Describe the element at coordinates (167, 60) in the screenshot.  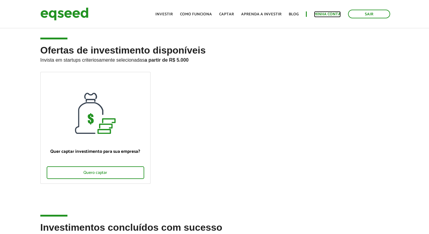
I see `strong: a partir de R$ 5.000` at that location.